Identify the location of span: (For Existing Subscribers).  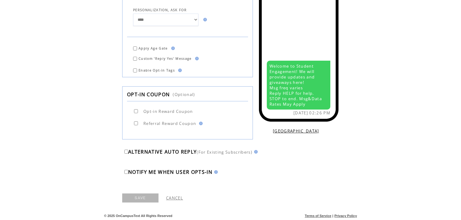
(224, 152).